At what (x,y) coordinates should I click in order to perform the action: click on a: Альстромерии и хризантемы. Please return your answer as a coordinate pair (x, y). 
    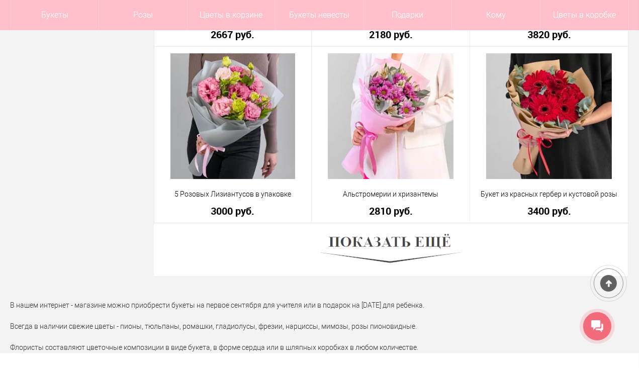
    Looking at the image, I should click on (391, 194).